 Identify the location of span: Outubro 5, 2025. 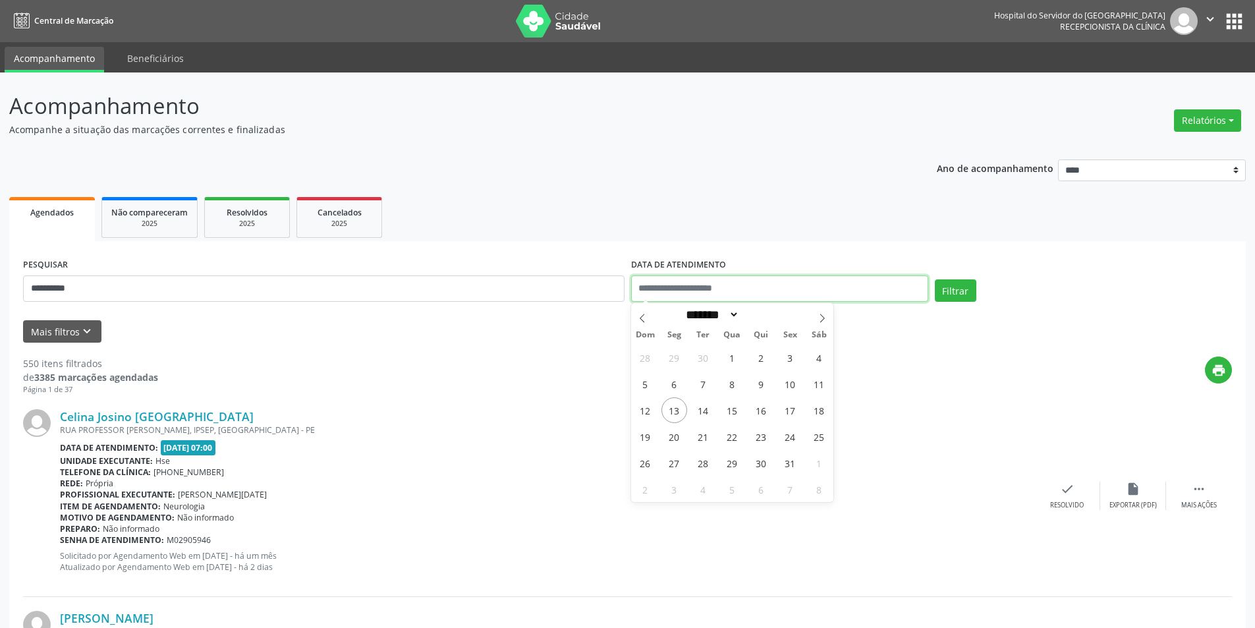
(645, 383).